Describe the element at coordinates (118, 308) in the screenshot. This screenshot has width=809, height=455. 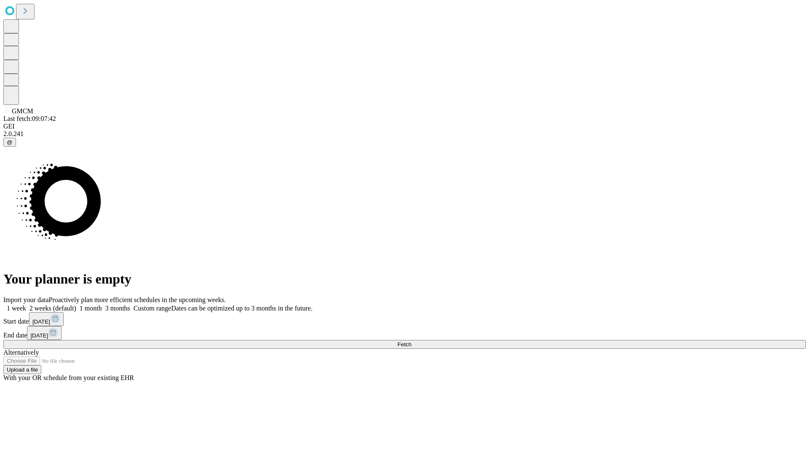
I see `span: 3 months` at that location.